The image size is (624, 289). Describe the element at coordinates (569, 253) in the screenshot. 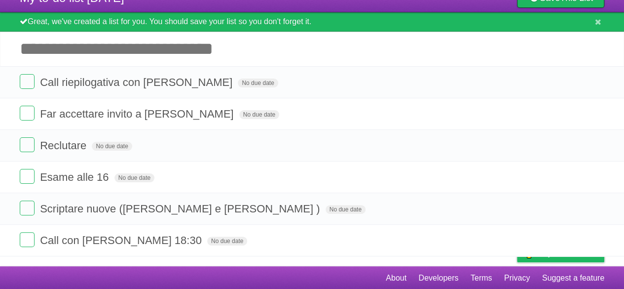

I see `span: Buy me a coffee` at that location.